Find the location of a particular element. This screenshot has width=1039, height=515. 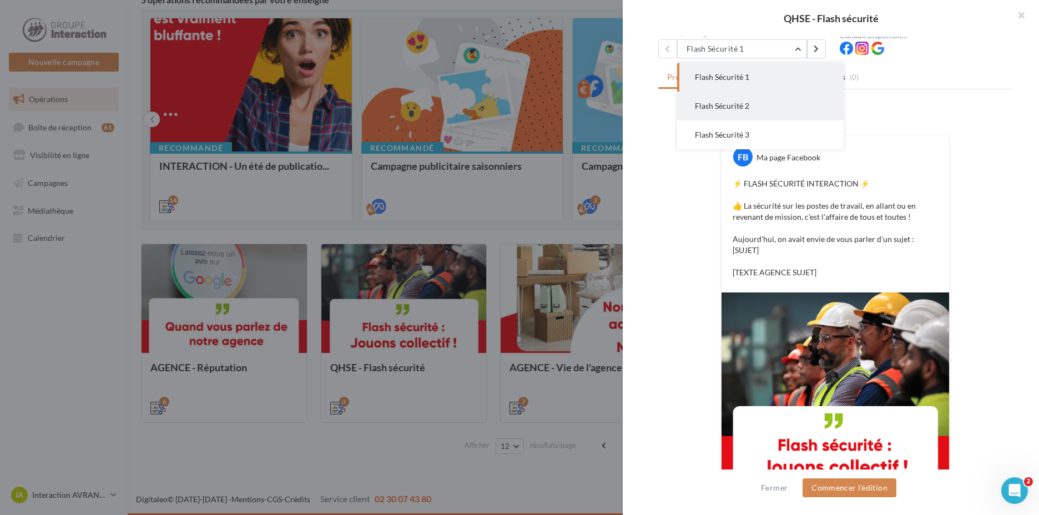

span: Flash Sécurité 2 is located at coordinates (722, 105).